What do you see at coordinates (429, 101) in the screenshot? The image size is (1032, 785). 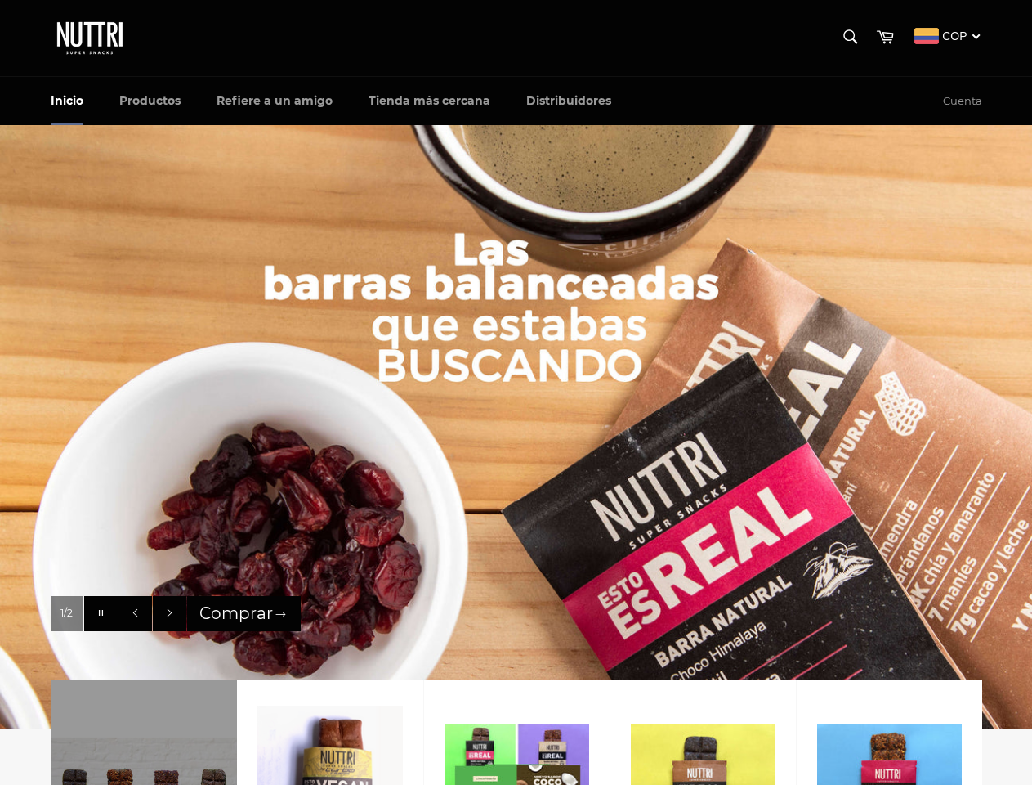 I see `a: Tienda más cercana` at bounding box center [429, 101].